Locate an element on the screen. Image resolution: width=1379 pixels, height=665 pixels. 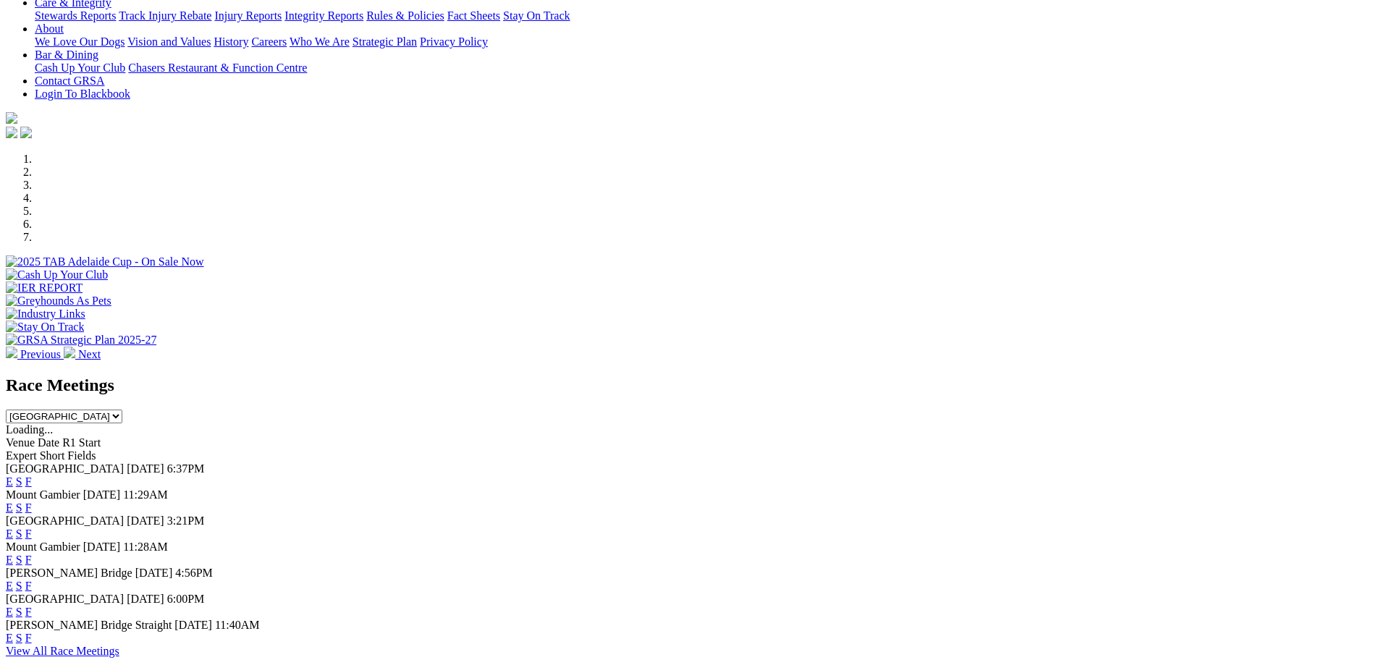
img: Stay On Track is located at coordinates (45, 327).